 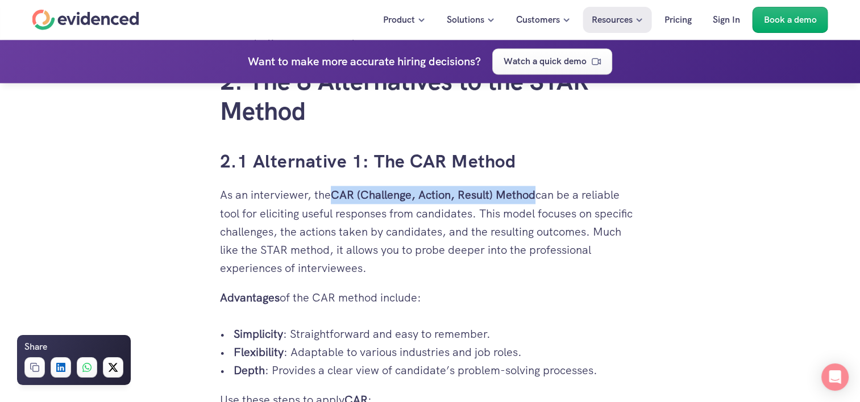 What do you see at coordinates (437, 352) in the screenshot?
I see `p: : Adaptable to various industries and job roles.` at bounding box center [437, 352].